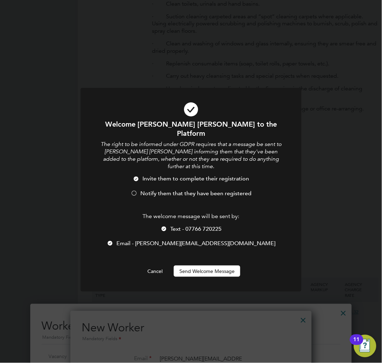 This screenshot has height=363, width=382. I want to click on span: Invite them to complete their registration, so click(196, 179).